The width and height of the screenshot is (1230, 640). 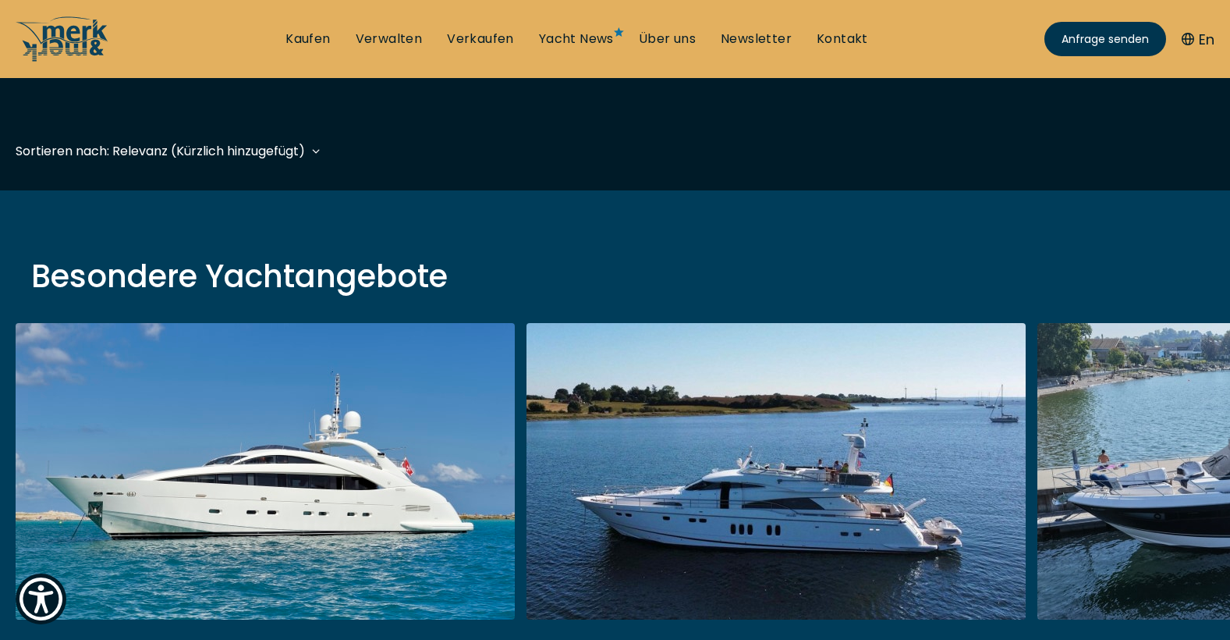 What do you see at coordinates (667, 39) in the screenshot?
I see `a: Über uns` at bounding box center [667, 39].